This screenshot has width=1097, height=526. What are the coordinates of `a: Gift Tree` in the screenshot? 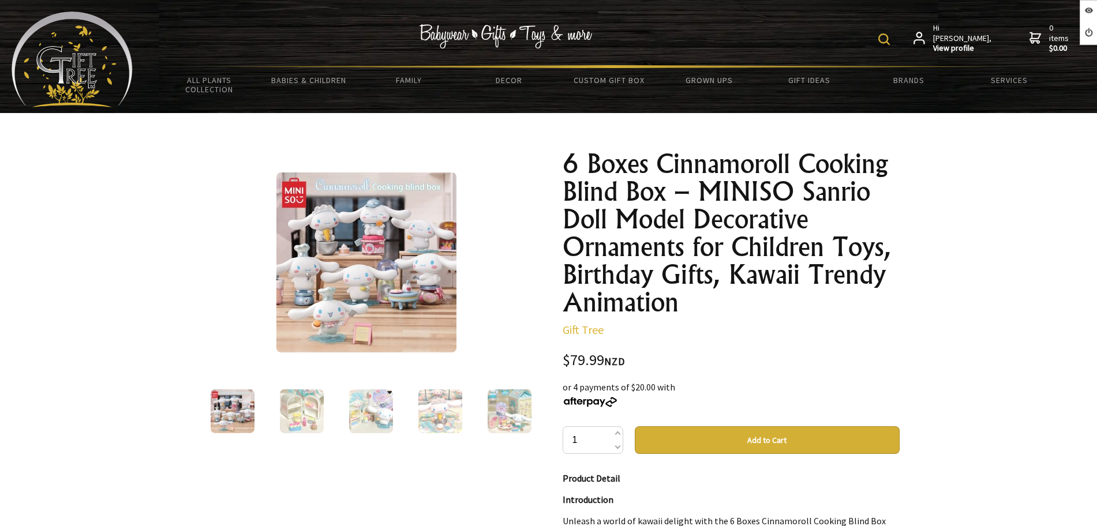 It's located at (583, 330).